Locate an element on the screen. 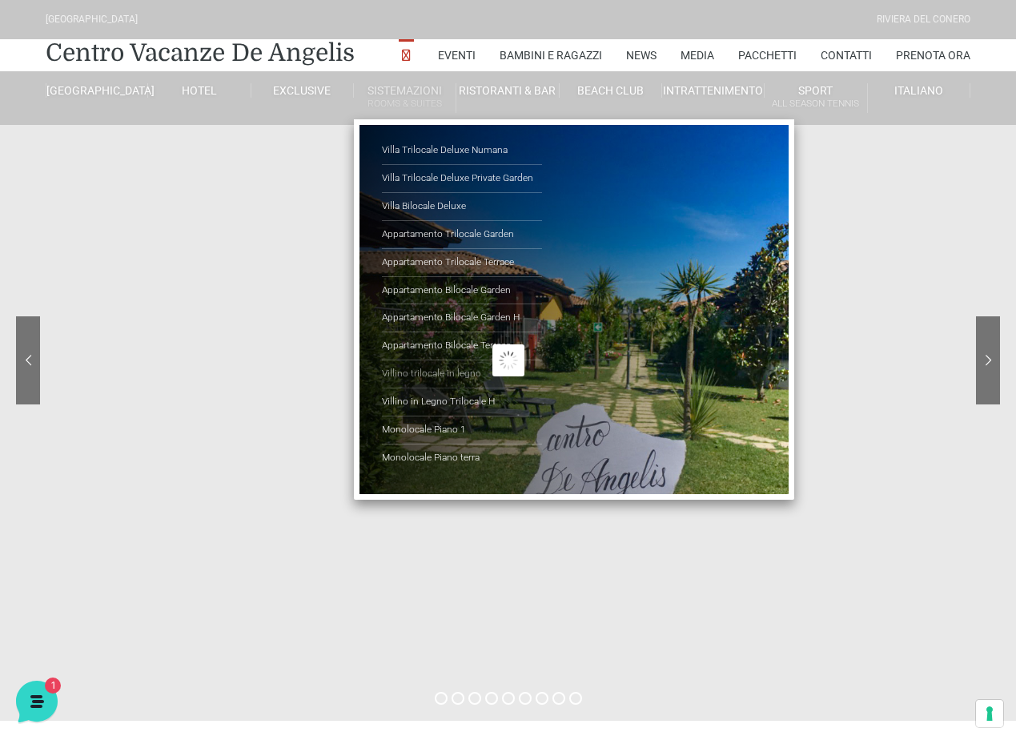 The height and width of the screenshot is (740, 1016). small: Rooms & Suites is located at coordinates (404, 103).